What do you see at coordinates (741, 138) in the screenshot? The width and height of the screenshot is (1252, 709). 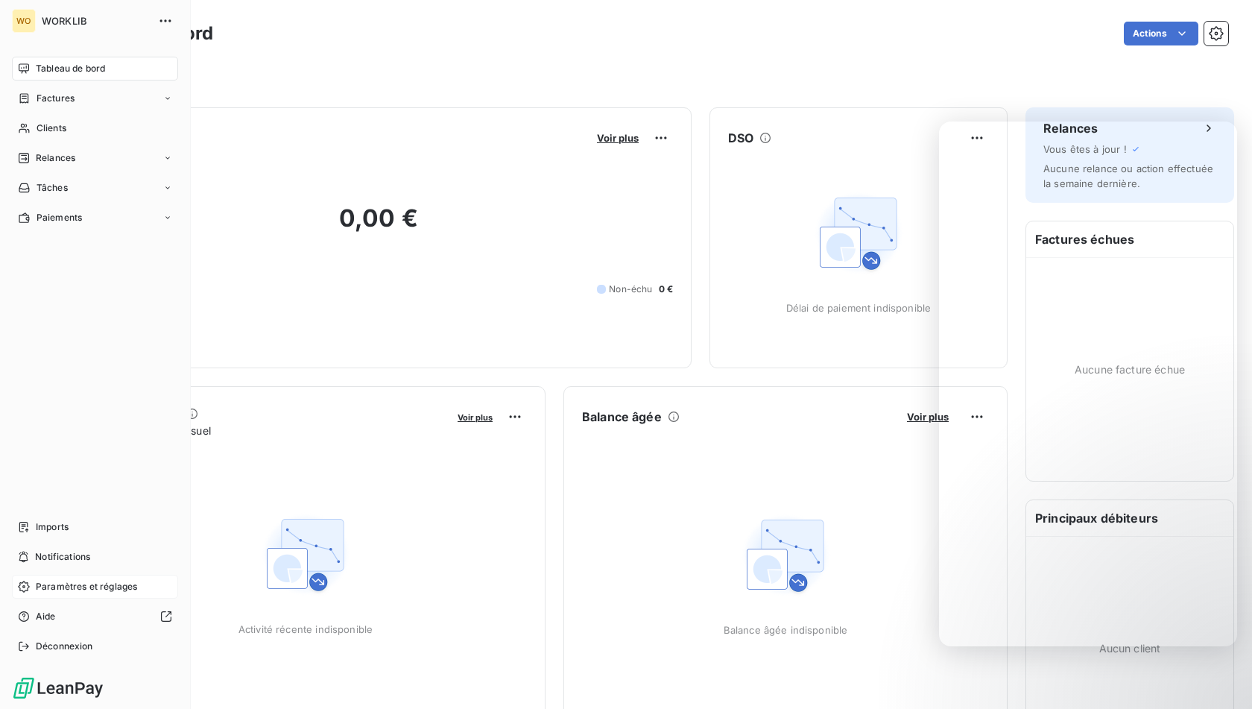 I see `h6: DSO` at bounding box center [741, 138].